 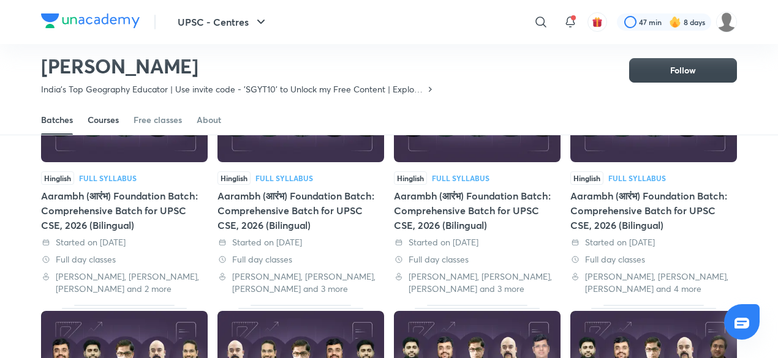 I want to click on span: Follow, so click(x=683, y=70).